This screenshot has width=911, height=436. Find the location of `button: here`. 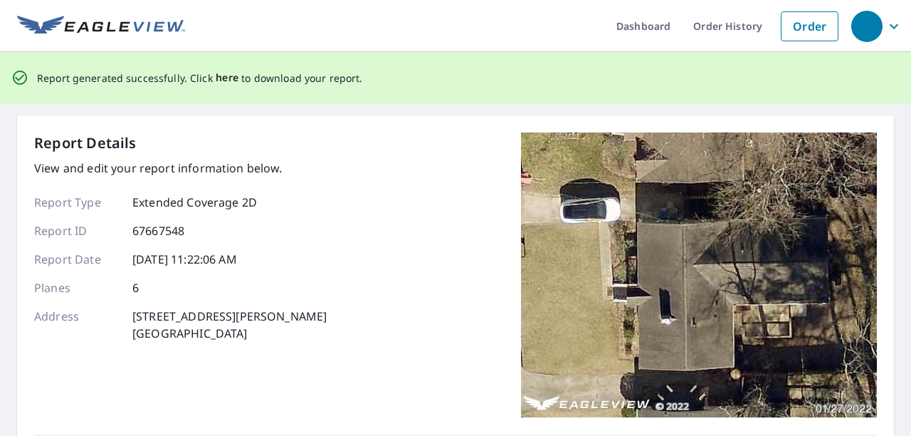

button: here is located at coordinates (227, 78).